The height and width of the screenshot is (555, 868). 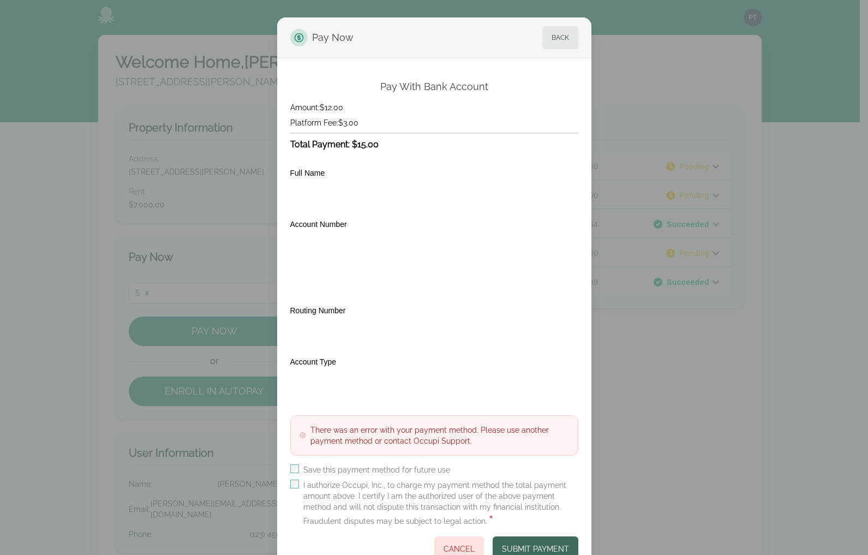 What do you see at coordinates (318, 310) in the screenshot?
I see `label: Routing Number` at bounding box center [318, 310].